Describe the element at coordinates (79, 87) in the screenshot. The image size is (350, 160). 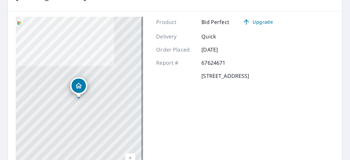
I see `div: Dropped pin, building 1, Residential property, 907 S Acorn Ave Tempe, AZ 85288` at that location.